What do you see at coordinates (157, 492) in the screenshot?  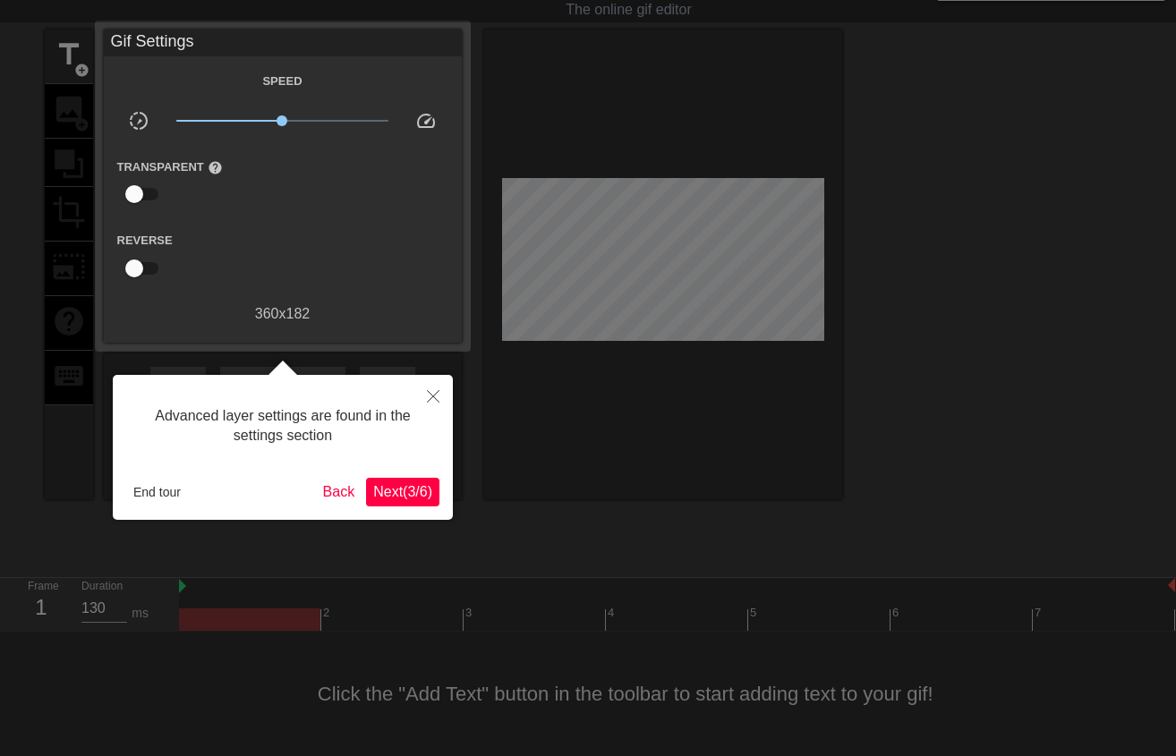 I see `button: End tour` at bounding box center [157, 492].